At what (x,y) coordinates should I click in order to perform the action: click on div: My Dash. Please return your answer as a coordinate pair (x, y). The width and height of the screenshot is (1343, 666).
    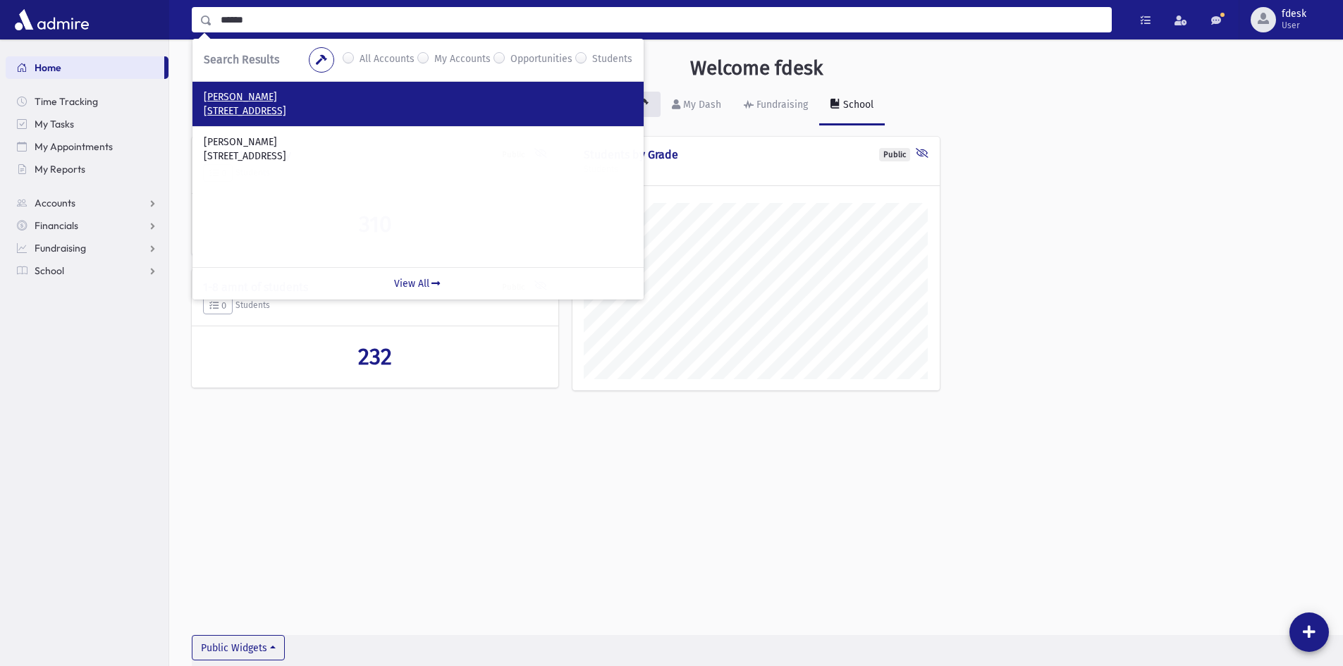
    Looking at the image, I should click on (701, 104).